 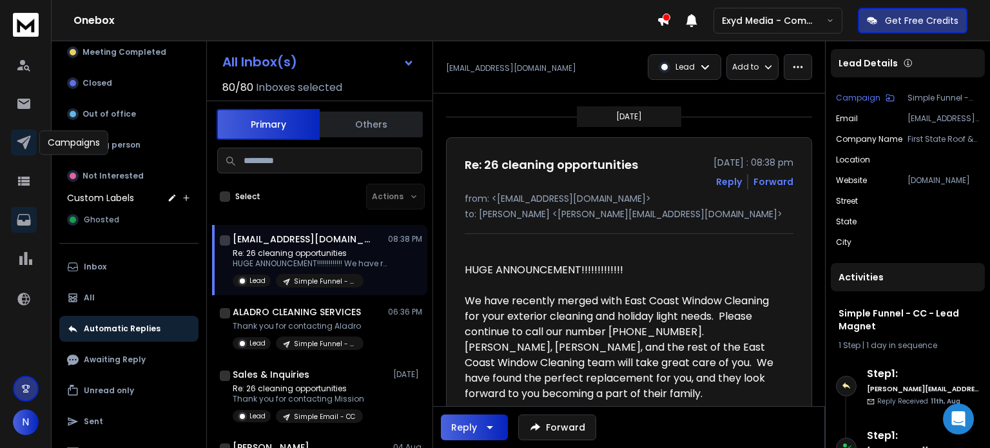 I want to click on button: Campaign, so click(x=865, y=98).